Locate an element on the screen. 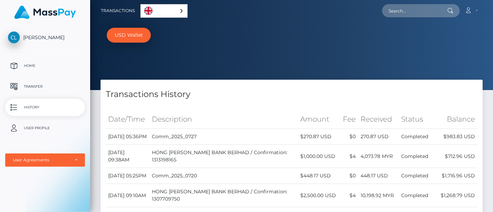 Image resolution: width=493 pixels, height=212 pixels. td: $1,716.96 USD is located at coordinates (457, 176).